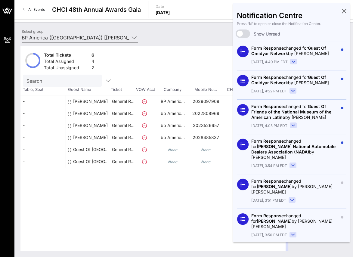 Image resolution: width=353 pixels, height=257 pixels. I want to click on div: Notification Centre, so click(292, 16).